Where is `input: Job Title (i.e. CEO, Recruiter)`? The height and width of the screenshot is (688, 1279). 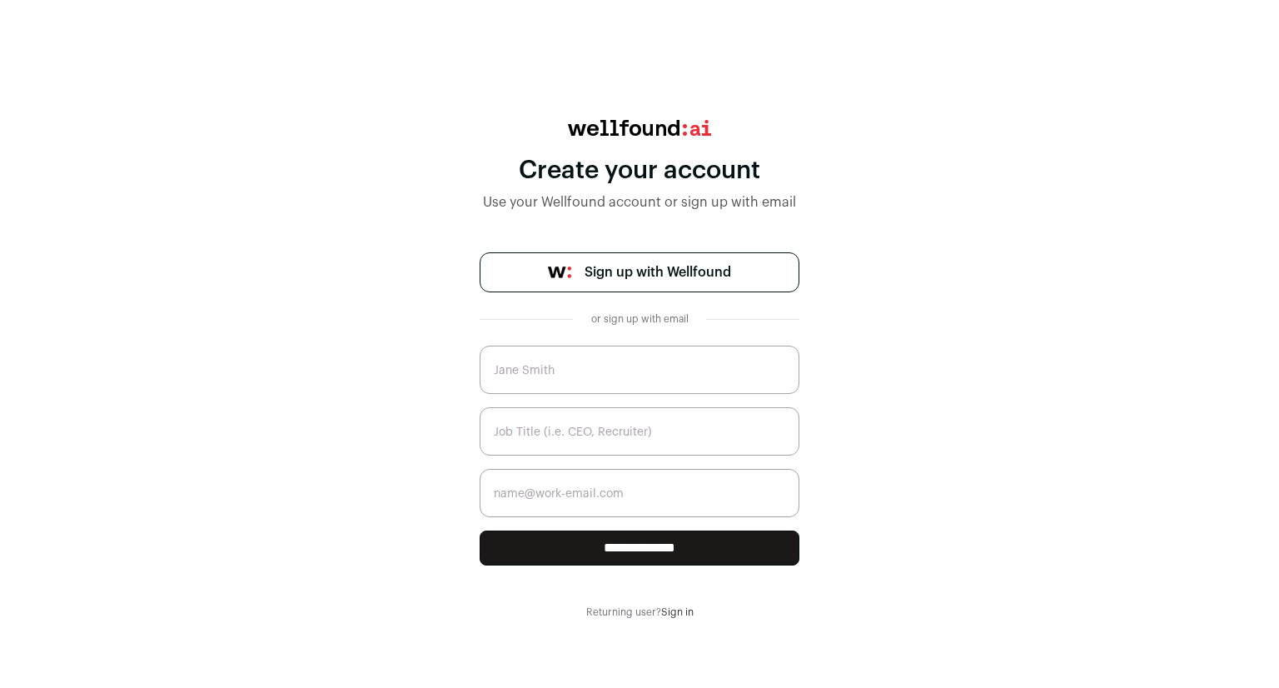 input: Job Title (i.e. CEO, Recruiter) is located at coordinates (639, 431).